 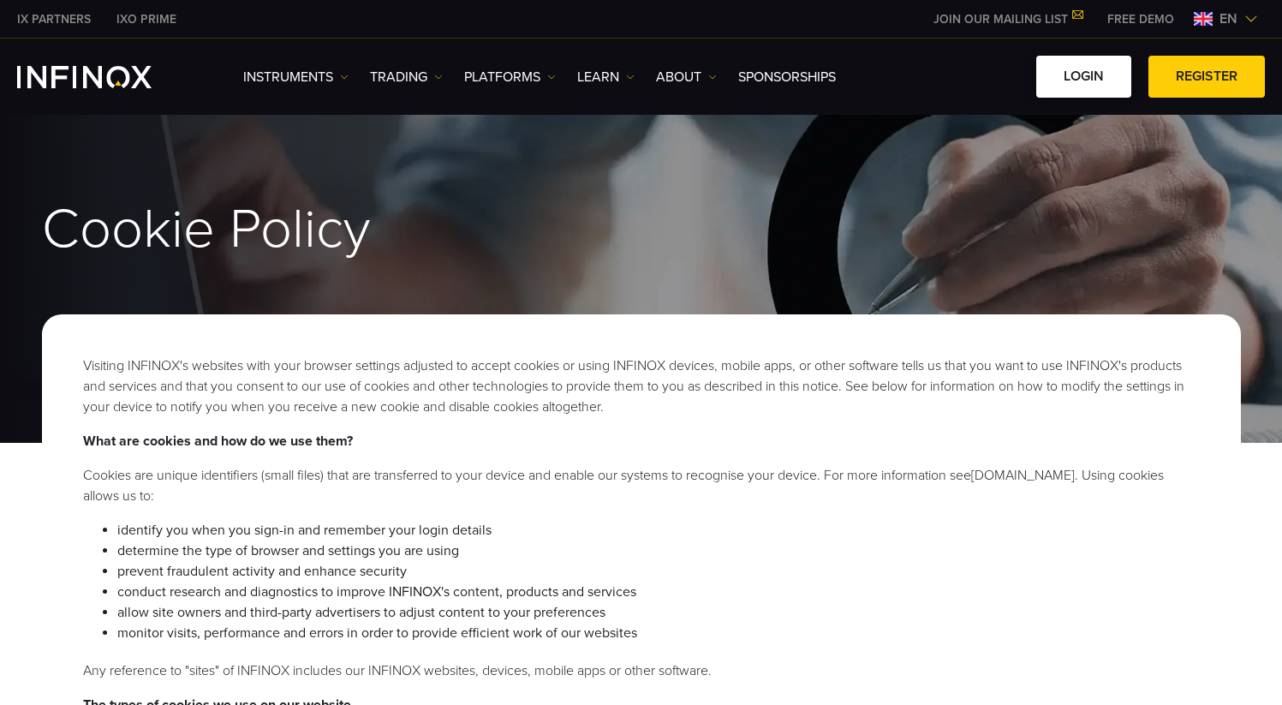 What do you see at coordinates (1228, 19) in the screenshot?
I see `span: en` at bounding box center [1228, 19].